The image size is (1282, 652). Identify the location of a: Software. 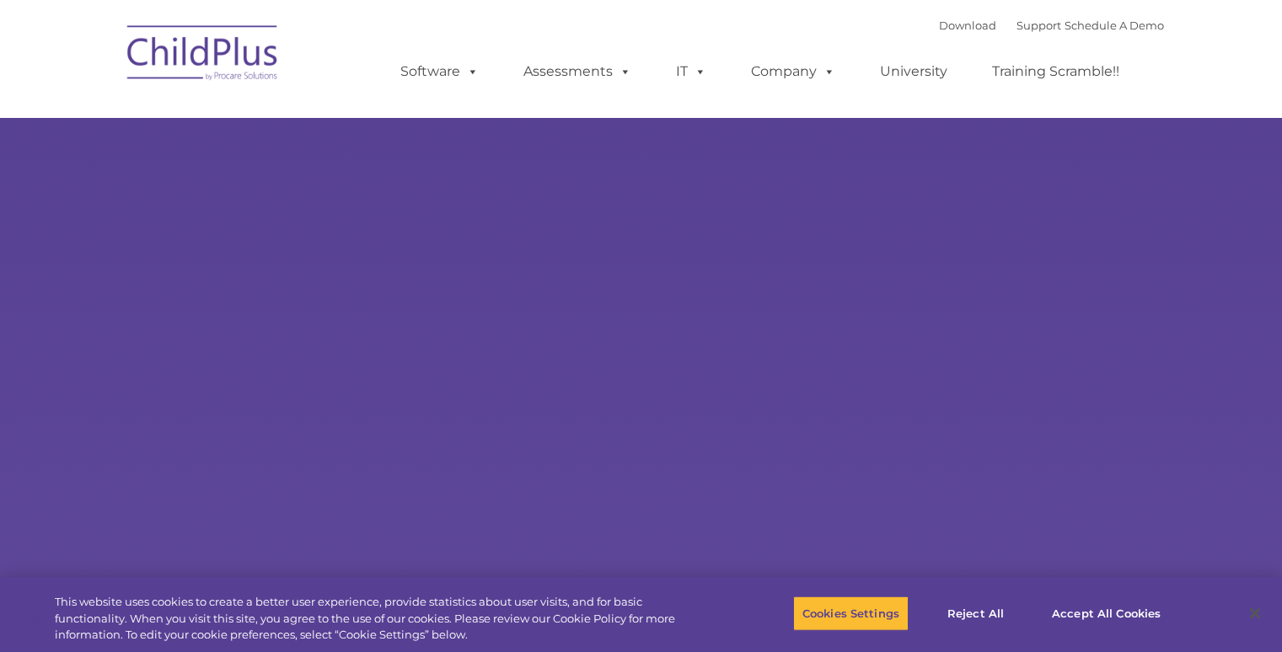
(439, 72).